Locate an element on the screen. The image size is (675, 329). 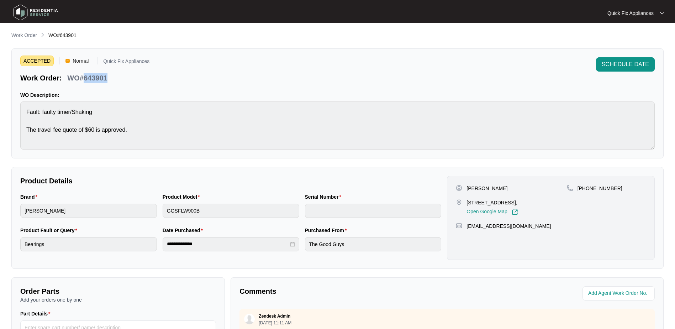
input: Product Fault or Query is located at coordinates (89, 244).